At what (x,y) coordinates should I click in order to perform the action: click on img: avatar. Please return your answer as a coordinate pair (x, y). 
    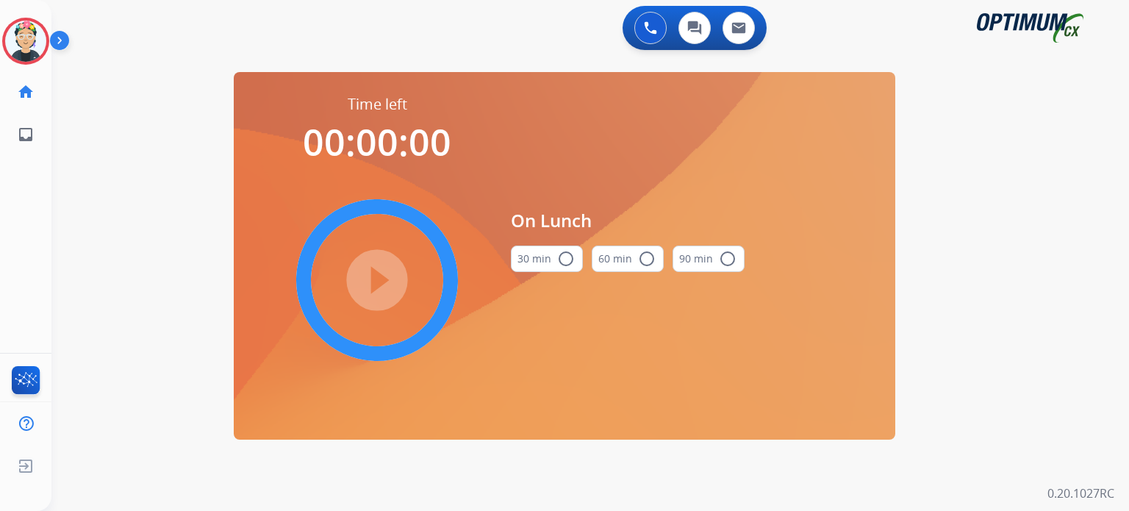
    Looking at the image, I should click on (26, 41).